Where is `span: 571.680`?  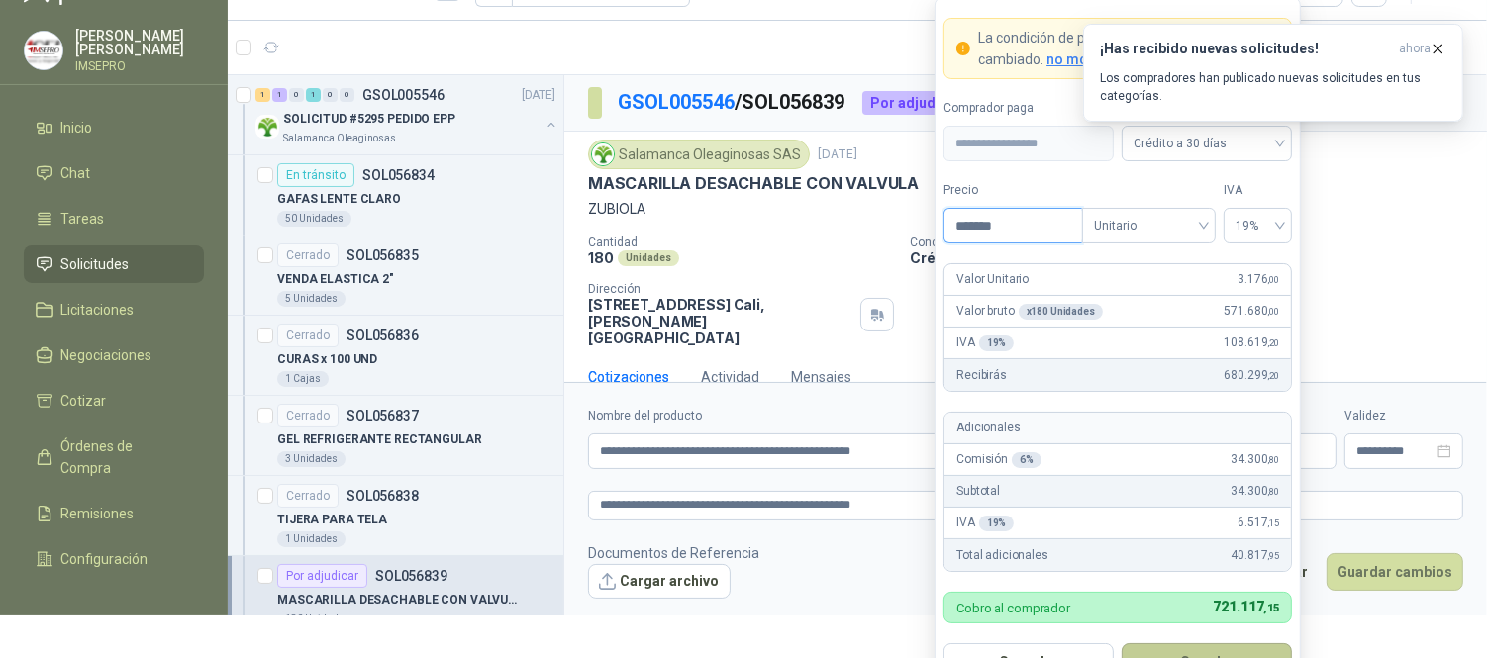 span: 571.680 is located at coordinates (1253, 311).